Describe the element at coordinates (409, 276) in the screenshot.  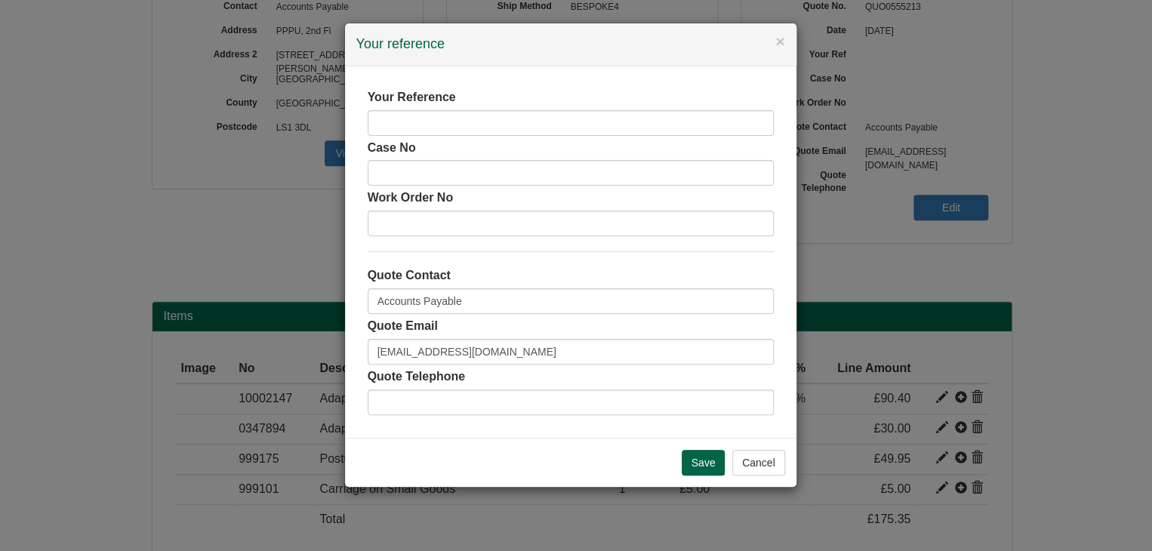
I see `label: Quote Contact` at that location.